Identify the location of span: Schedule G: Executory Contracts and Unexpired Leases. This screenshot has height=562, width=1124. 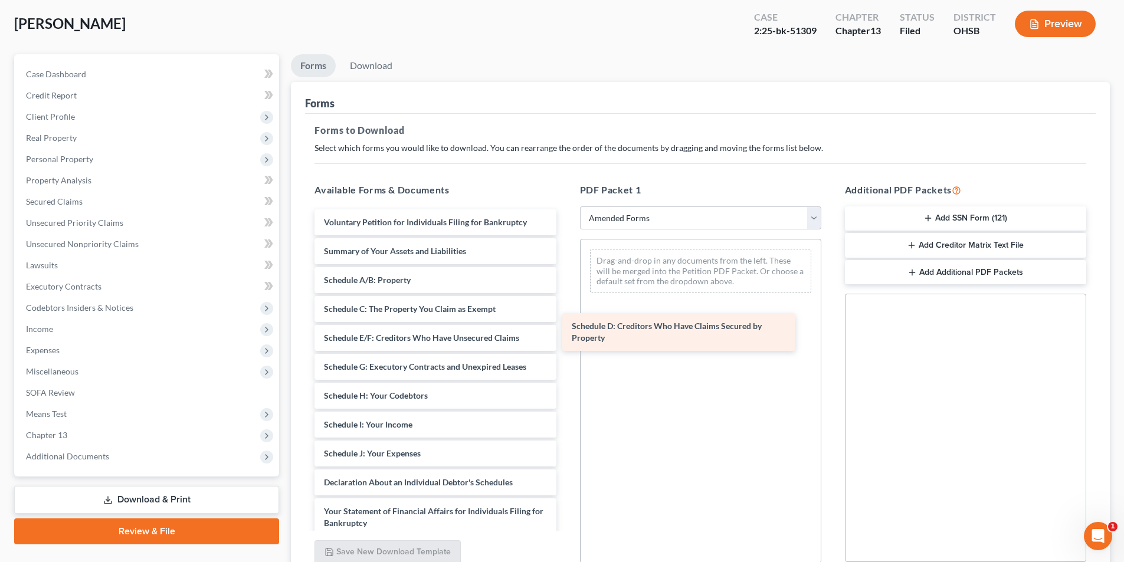
(425, 367).